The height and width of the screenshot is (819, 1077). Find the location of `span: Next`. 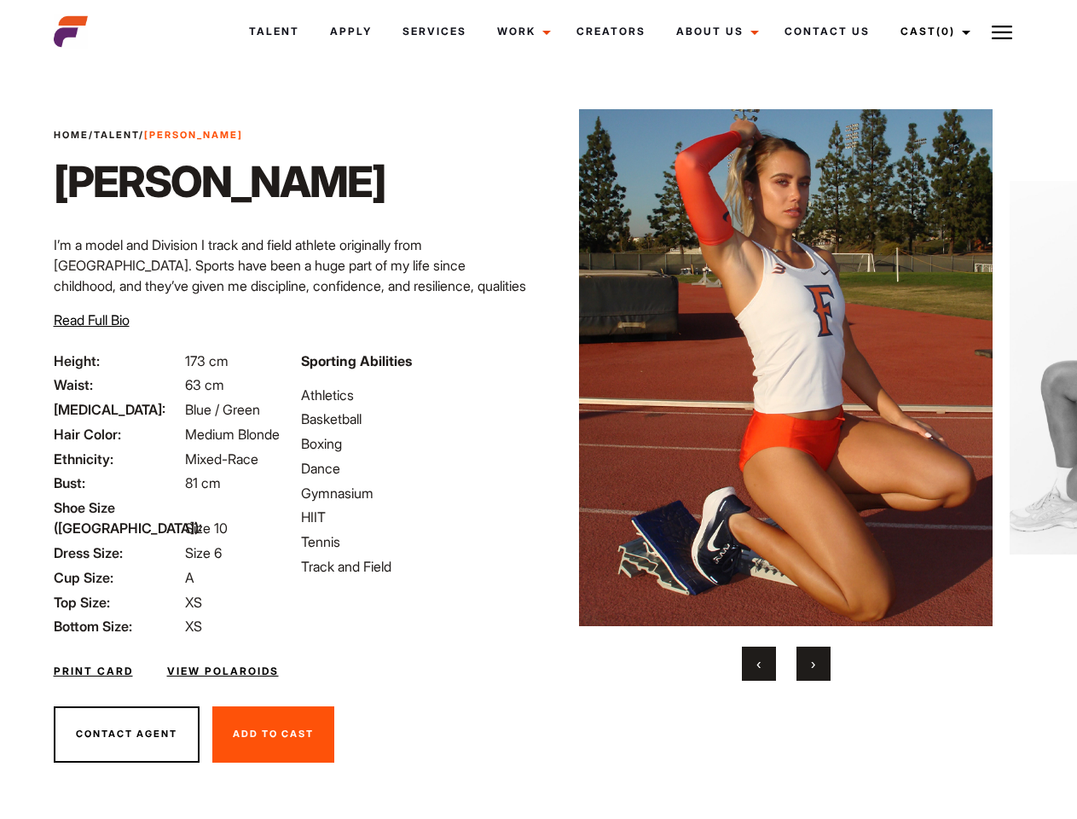

span: Next is located at coordinates (813, 664).